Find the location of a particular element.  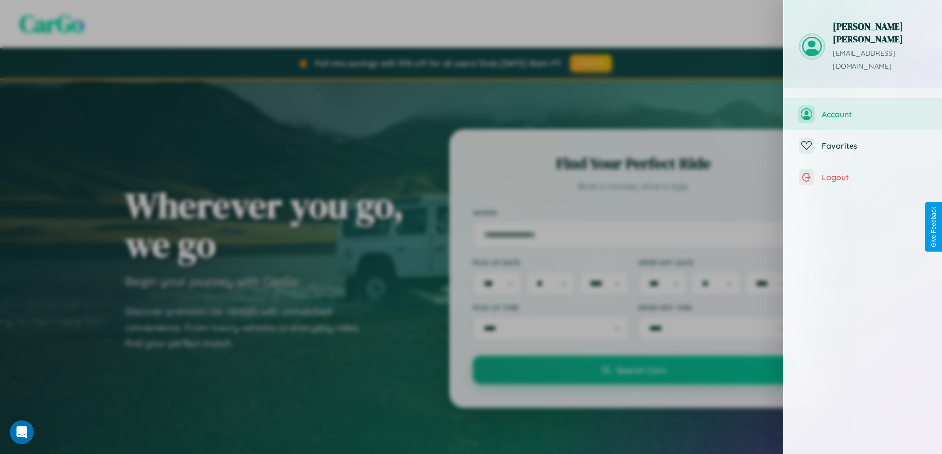

span: Logout is located at coordinates (874, 177).